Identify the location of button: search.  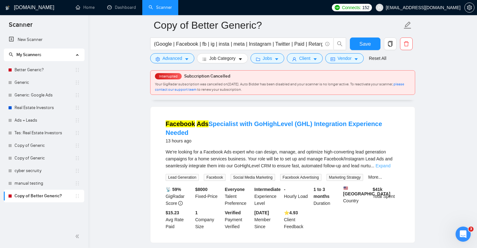
(339, 44).